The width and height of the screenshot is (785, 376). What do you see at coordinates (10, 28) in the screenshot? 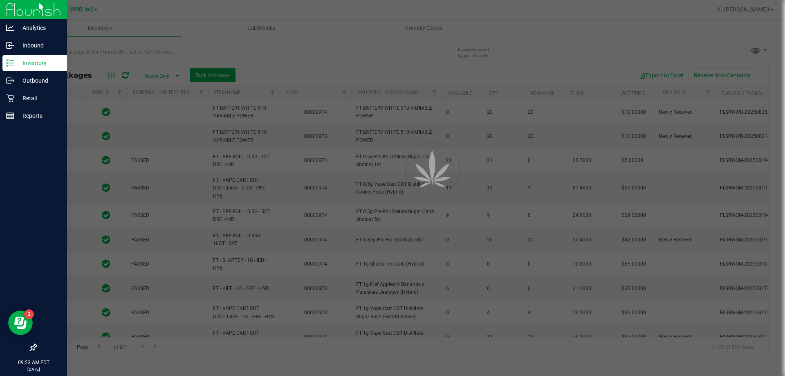
I see `inline-svg: Analytics` at bounding box center [10, 28].